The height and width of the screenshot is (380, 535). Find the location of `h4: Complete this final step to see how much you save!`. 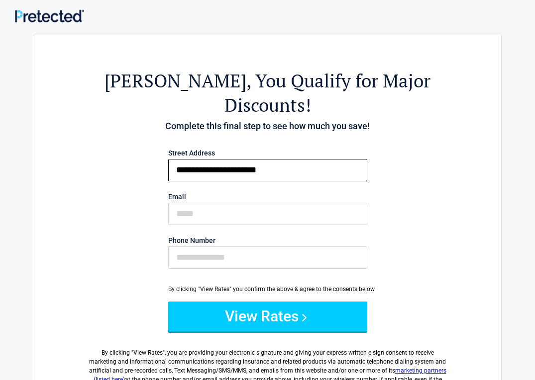

h4: Complete this final step to see how much you save! is located at coordinates (268, 126).